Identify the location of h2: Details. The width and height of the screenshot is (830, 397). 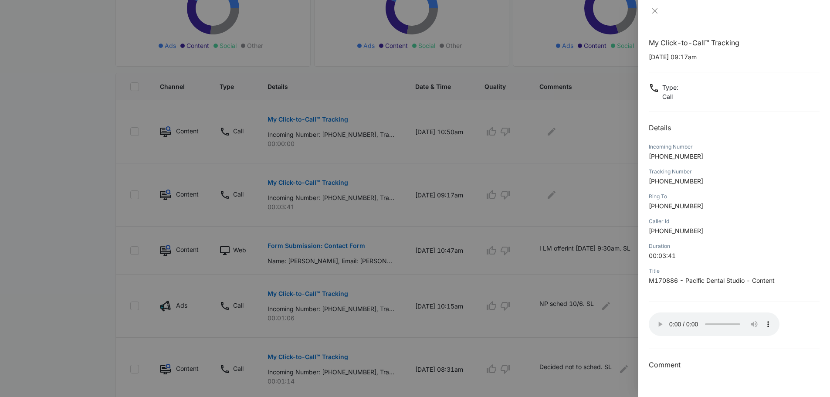
(734, 128).